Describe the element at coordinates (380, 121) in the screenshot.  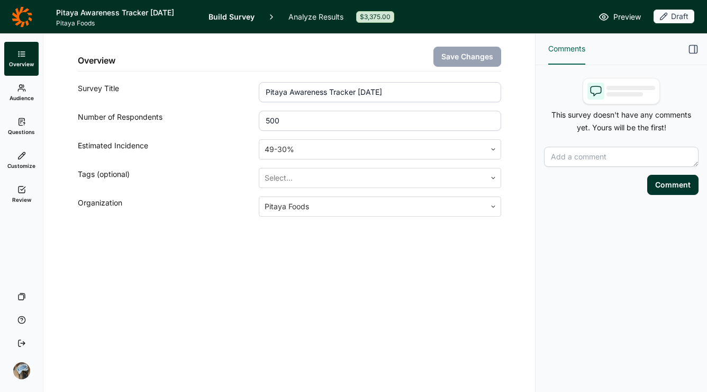
I see `input: 1000` at that location.